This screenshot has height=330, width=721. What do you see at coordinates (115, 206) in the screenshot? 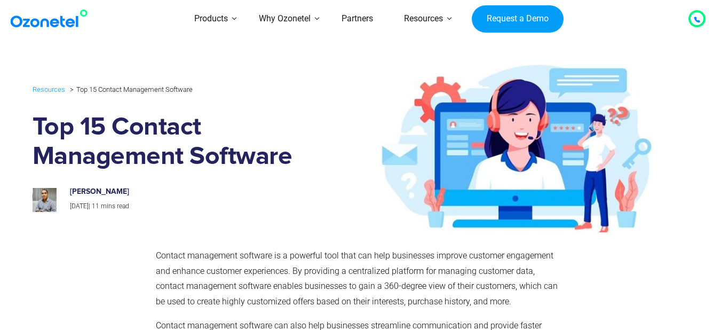
I see `span: mins read` at bounding box center [115, 206].